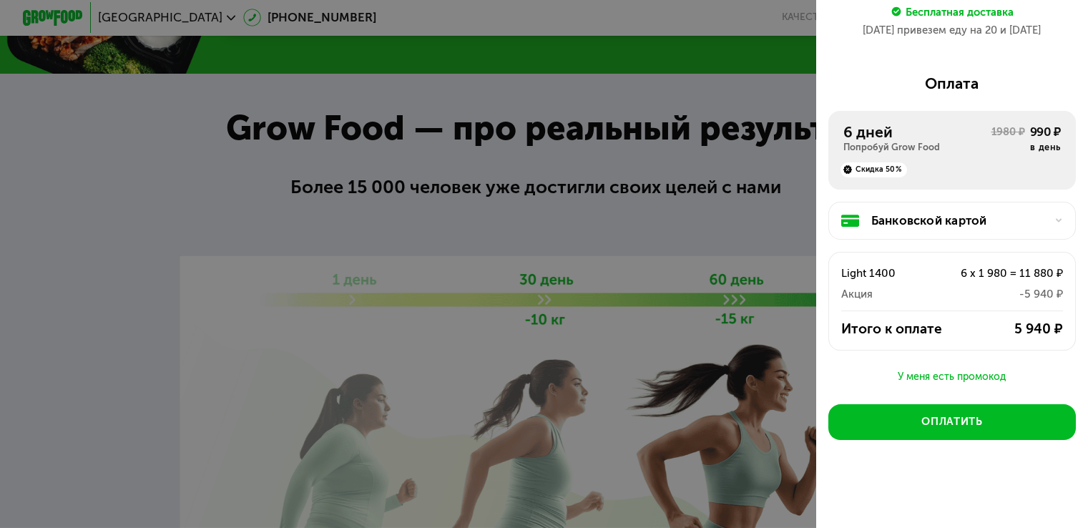 Image resolution: width=1088 pixels, height=528 pixels. What do you see at coordinates (917, 132) in the screenshot?
I see `div: 6 дней` at bounding box center [917, 132].